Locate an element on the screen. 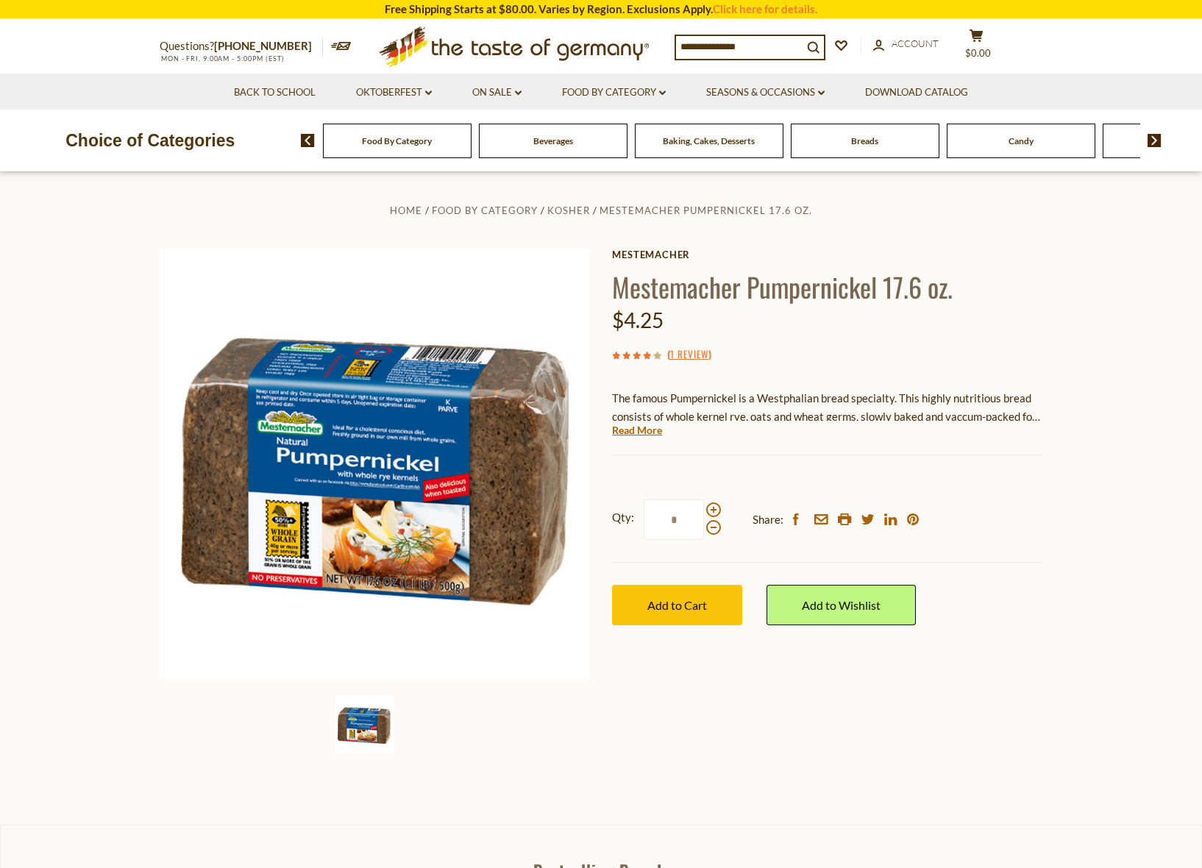 The image size is (1202, 868). a: Mestemacher is located at coordinates (827, 254).